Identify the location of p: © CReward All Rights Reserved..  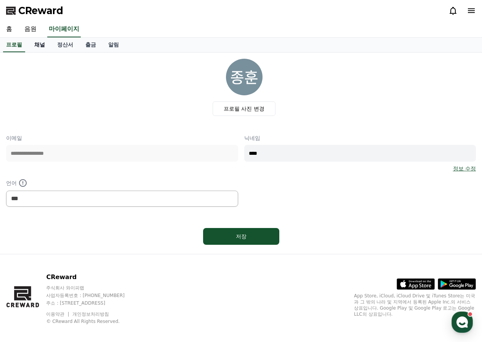
(93, 321).